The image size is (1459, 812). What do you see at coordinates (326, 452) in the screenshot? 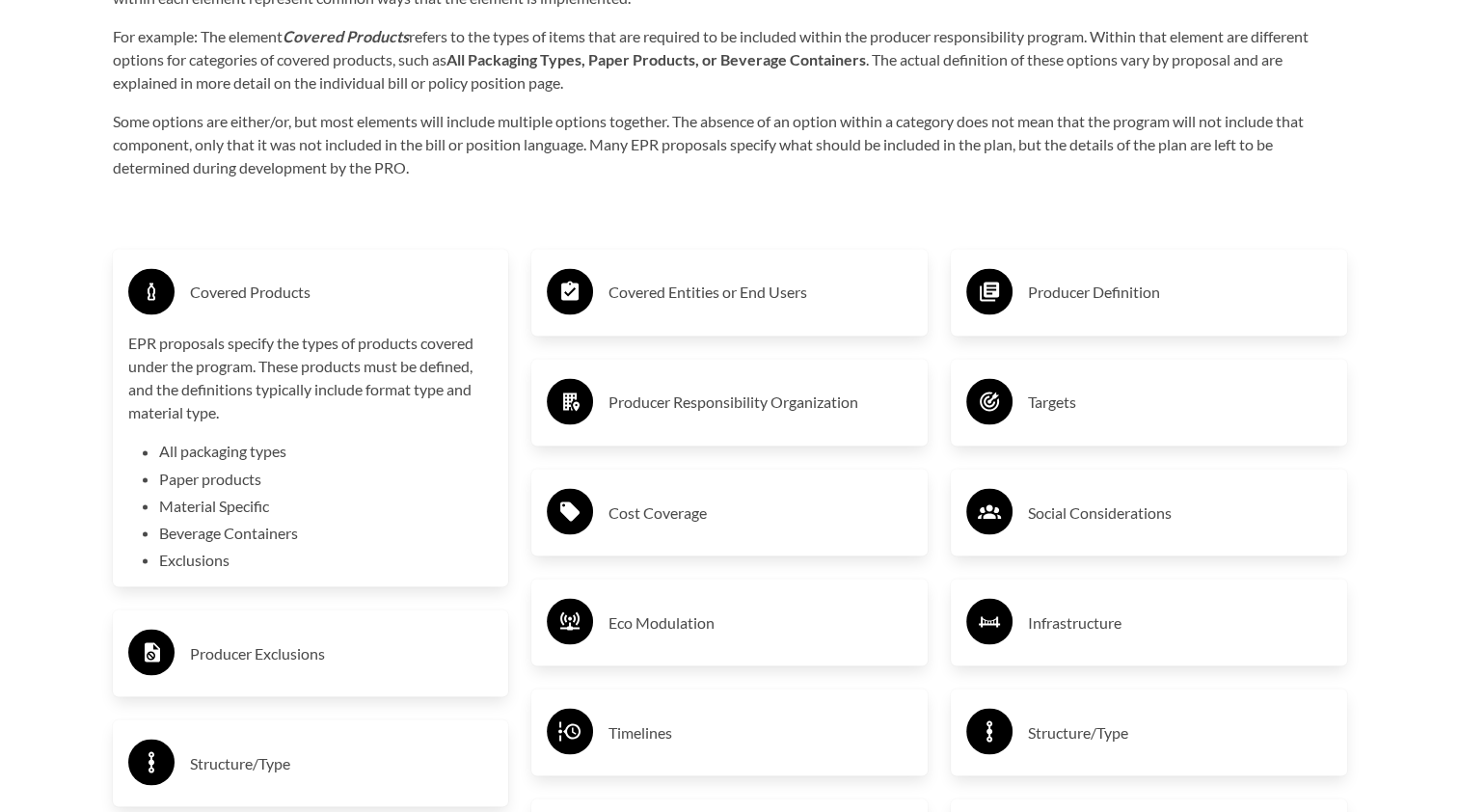
I see `li: All packaging types` at bounding box center [326, 452].